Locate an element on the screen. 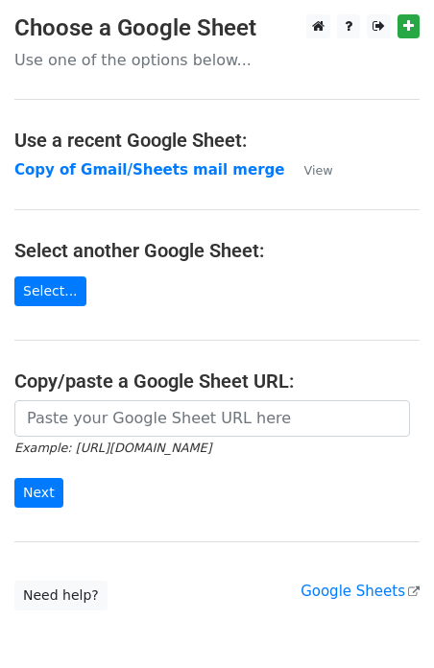  h4: Select another Google Sheet: is located at coordinates (217, 251).